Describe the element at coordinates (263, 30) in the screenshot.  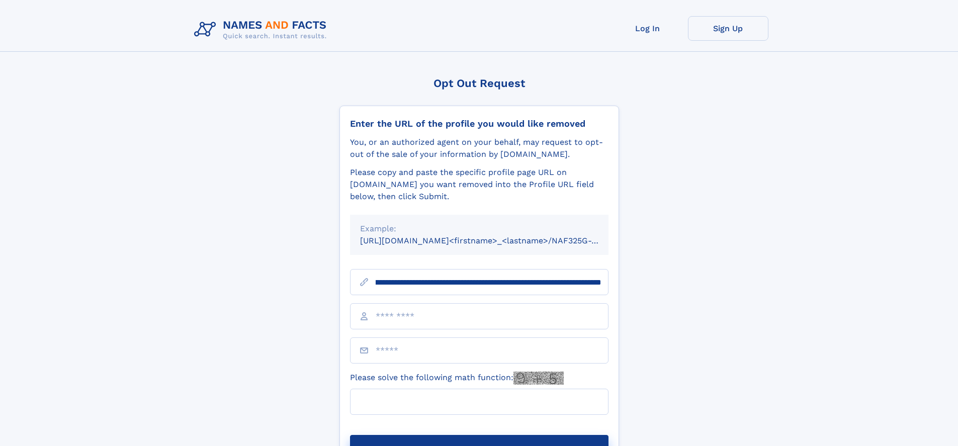
I see `img: Logo Names and Facts` at that location.